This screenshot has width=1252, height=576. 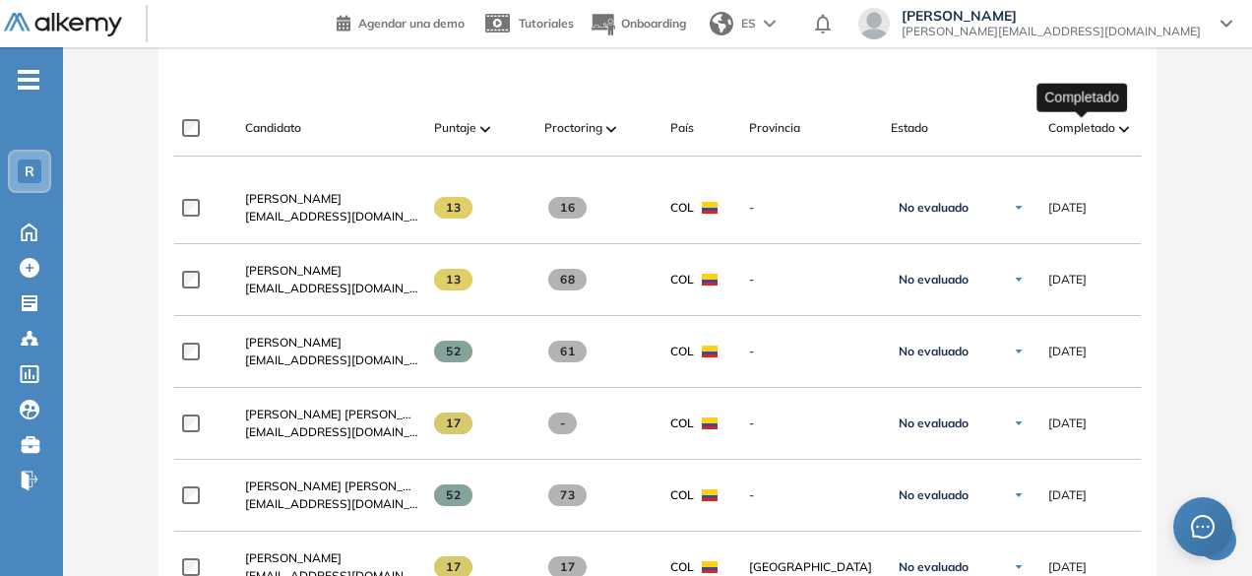 What do you see at coordinates (1082, 128) in the screenshot?
I see `span: Completado` at bounding box center [1082, 128].